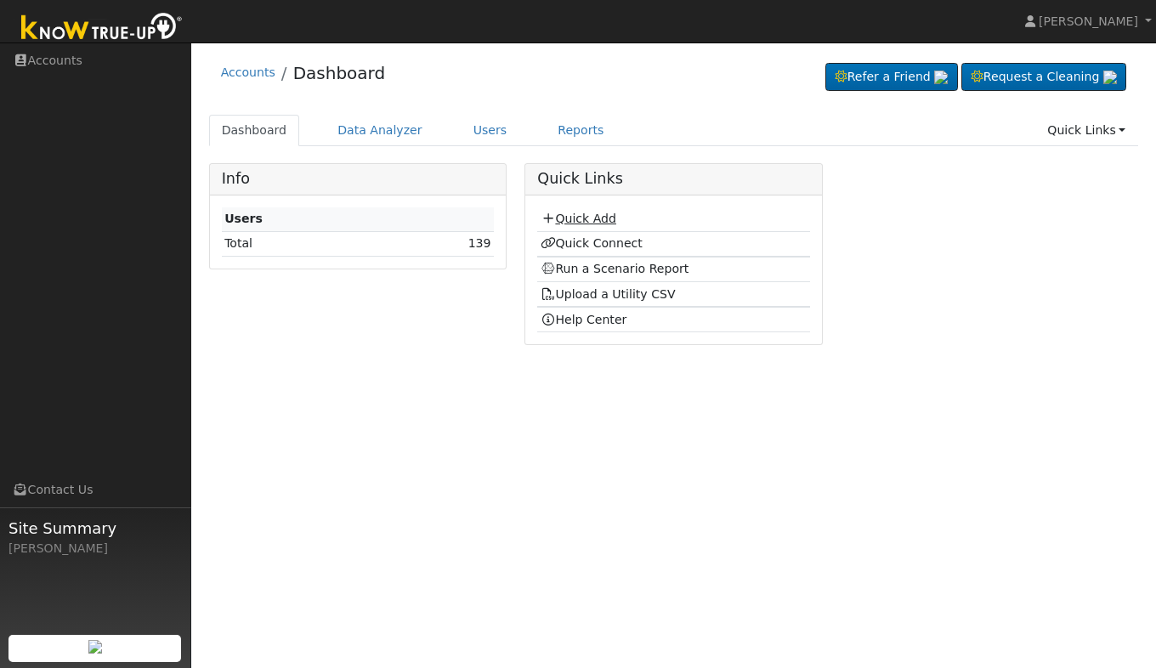  I want to click on a: Request a Cleaning, so click(1043, 77).